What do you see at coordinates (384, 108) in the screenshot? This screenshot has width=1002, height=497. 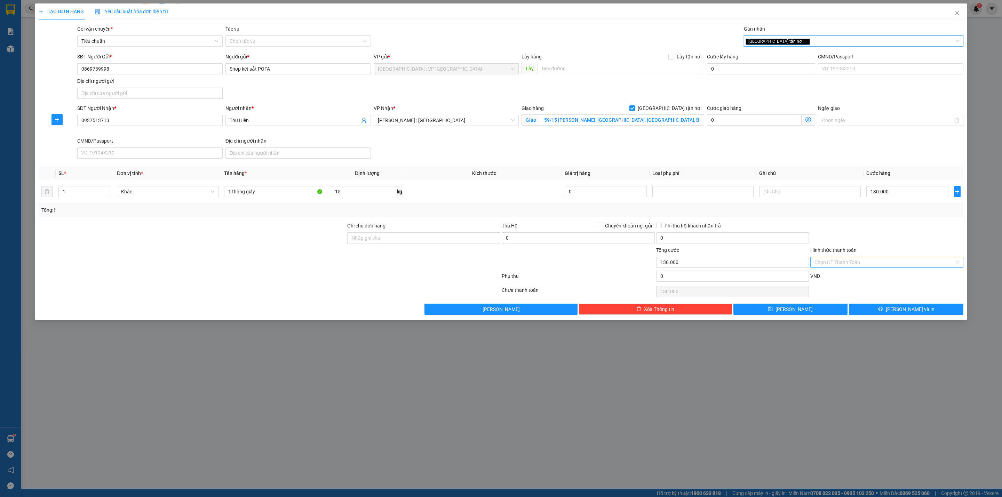 I see `span: VP Nhận` at bounding box center [384, 108].